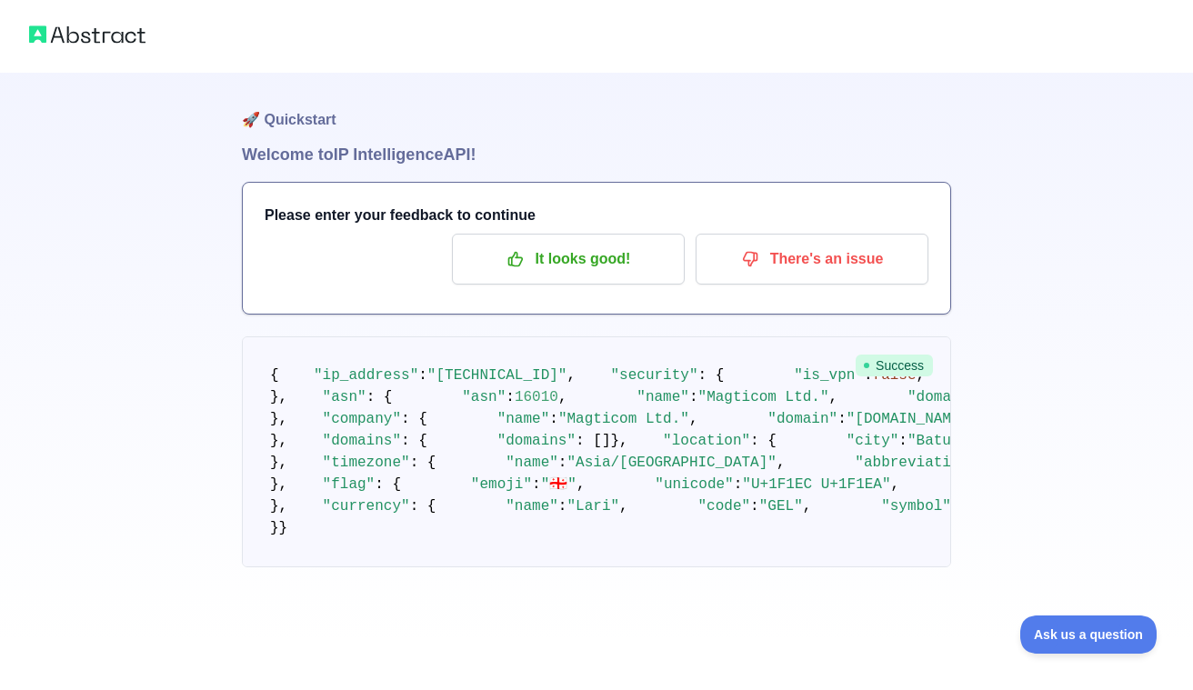  I want to click on span: "currency", so click(366, 506).